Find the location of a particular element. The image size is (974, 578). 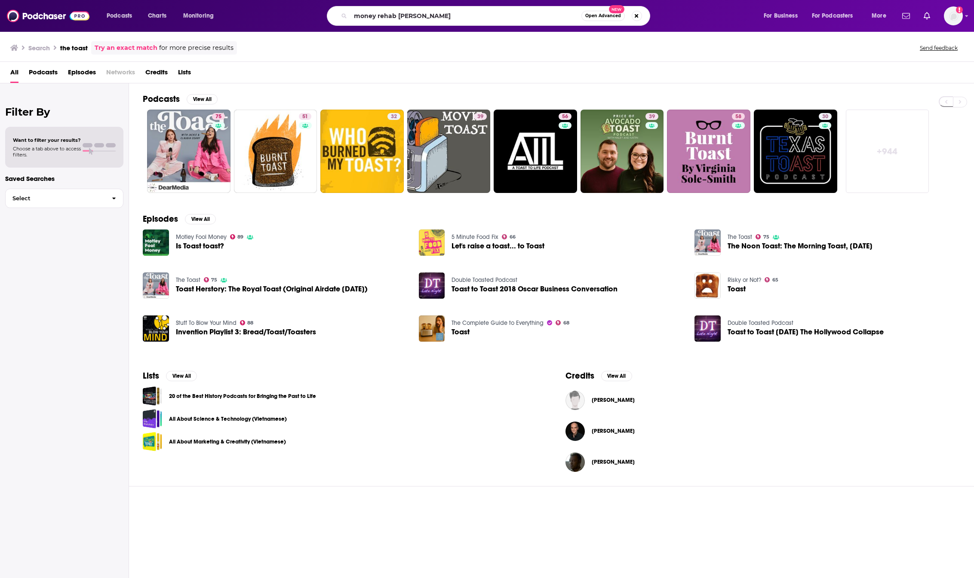

span: Invention Playlist 3: Bread/Toast/Toasters is located at coordinates (246, 332).